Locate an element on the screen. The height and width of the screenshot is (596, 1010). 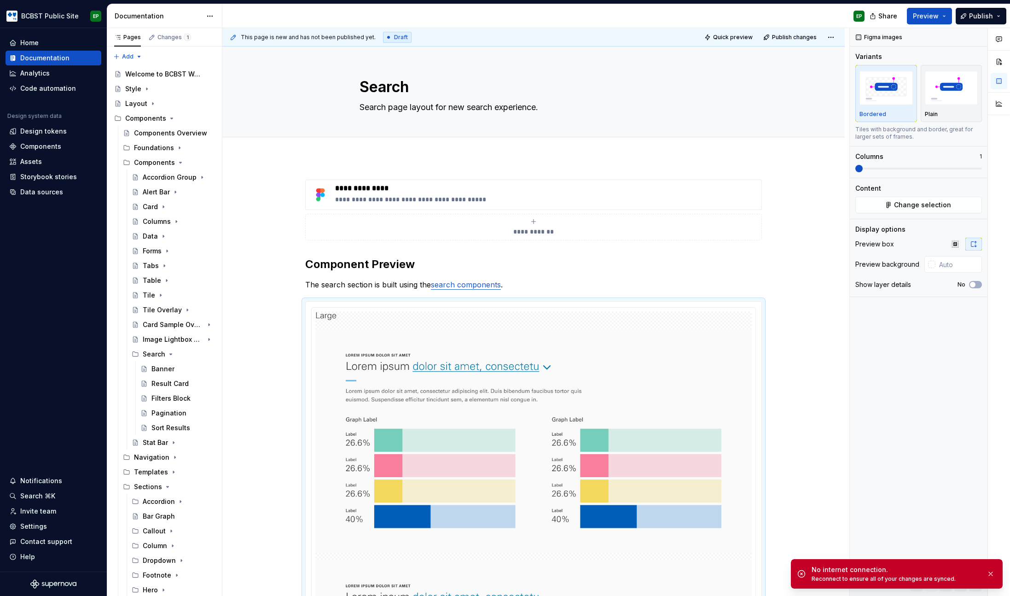
div: Bar Graph is located at coordinates (159, 516).